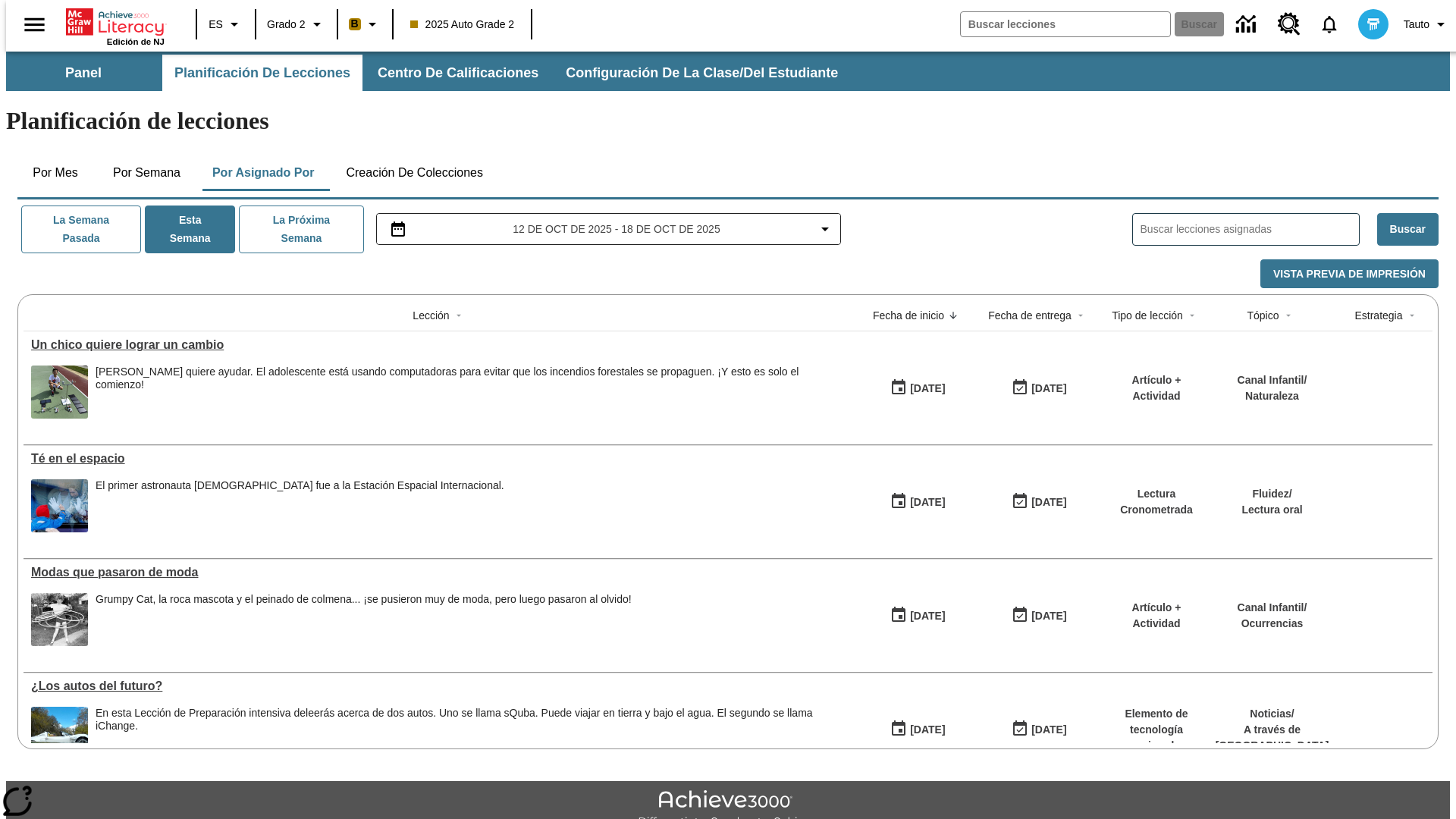  I want to click on button: La próxima semana, so click(301, 229).